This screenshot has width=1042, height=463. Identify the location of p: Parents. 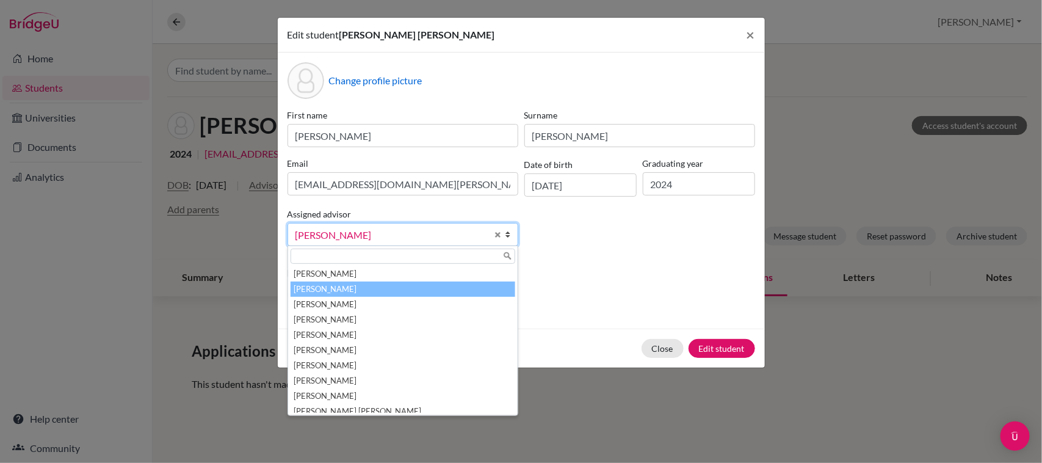
(521, 273).